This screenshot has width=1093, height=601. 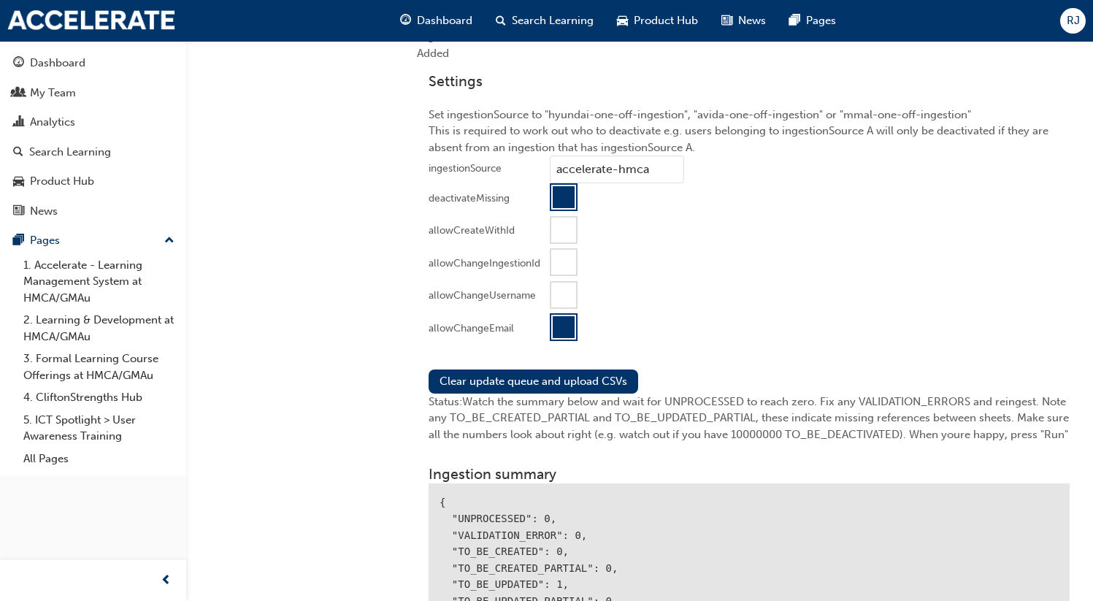 I want to click on div: Analytics, so click(x=53, y=122).